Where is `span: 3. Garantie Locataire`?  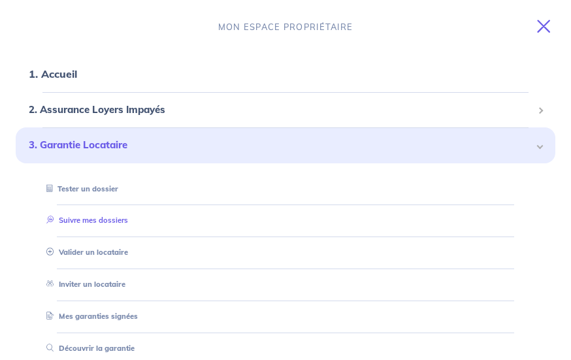
span: 3. Garantie Locataire is located at coordinates (280, 145).